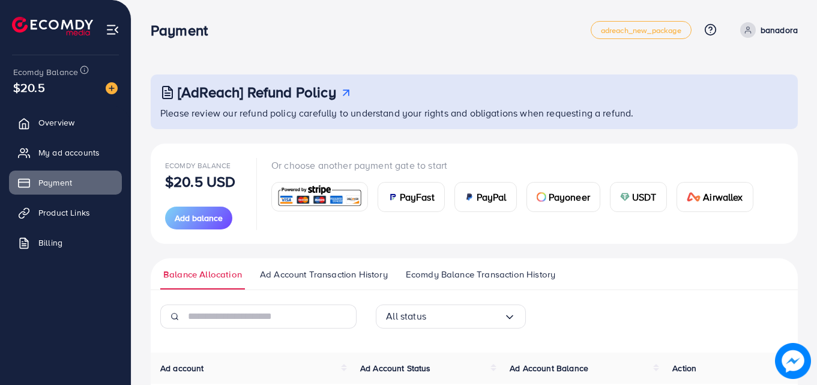 The height and width of the screenshot is (385, 817). What do you see at coordinates (406, 316) in the screenshot?
I see `span: All status` at bounding box center [406, 316].